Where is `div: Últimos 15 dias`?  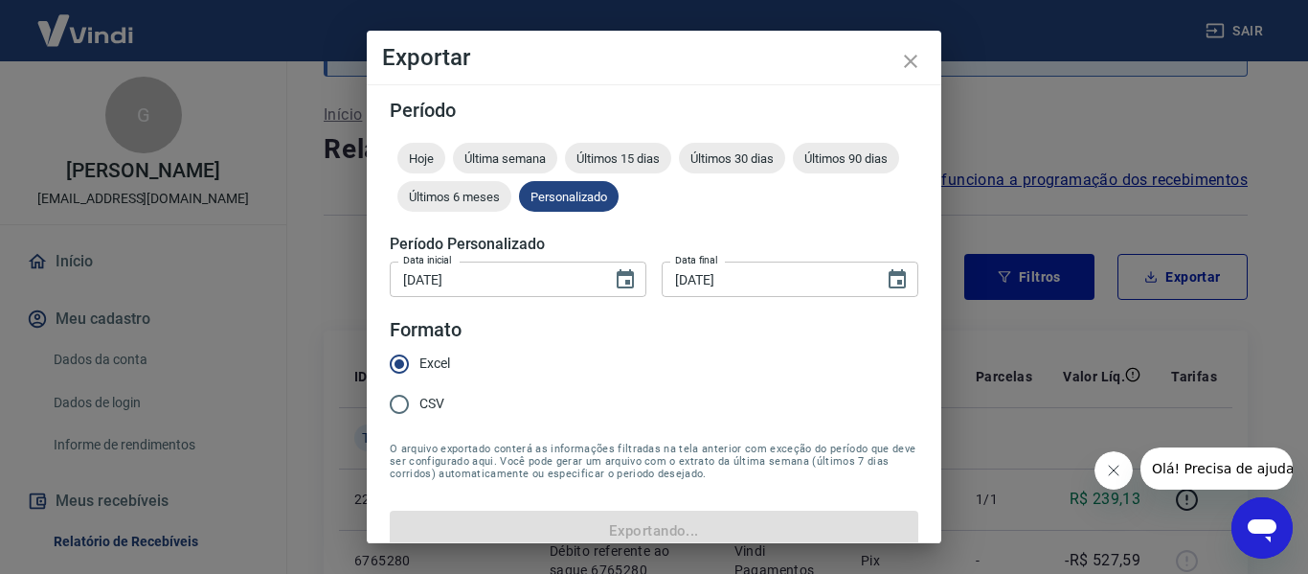 div: Últimos 15 dias is located at coordinates (618, 158).